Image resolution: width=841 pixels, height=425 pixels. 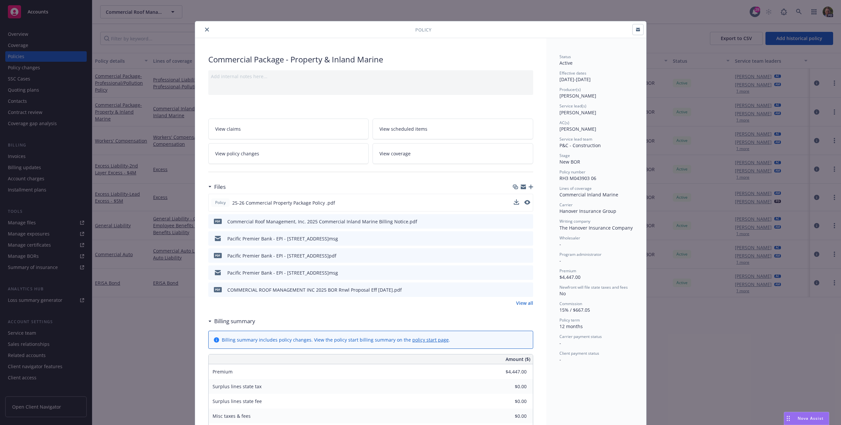 I want to click on div: Add internal notes here..., so click(x=371, y=76).